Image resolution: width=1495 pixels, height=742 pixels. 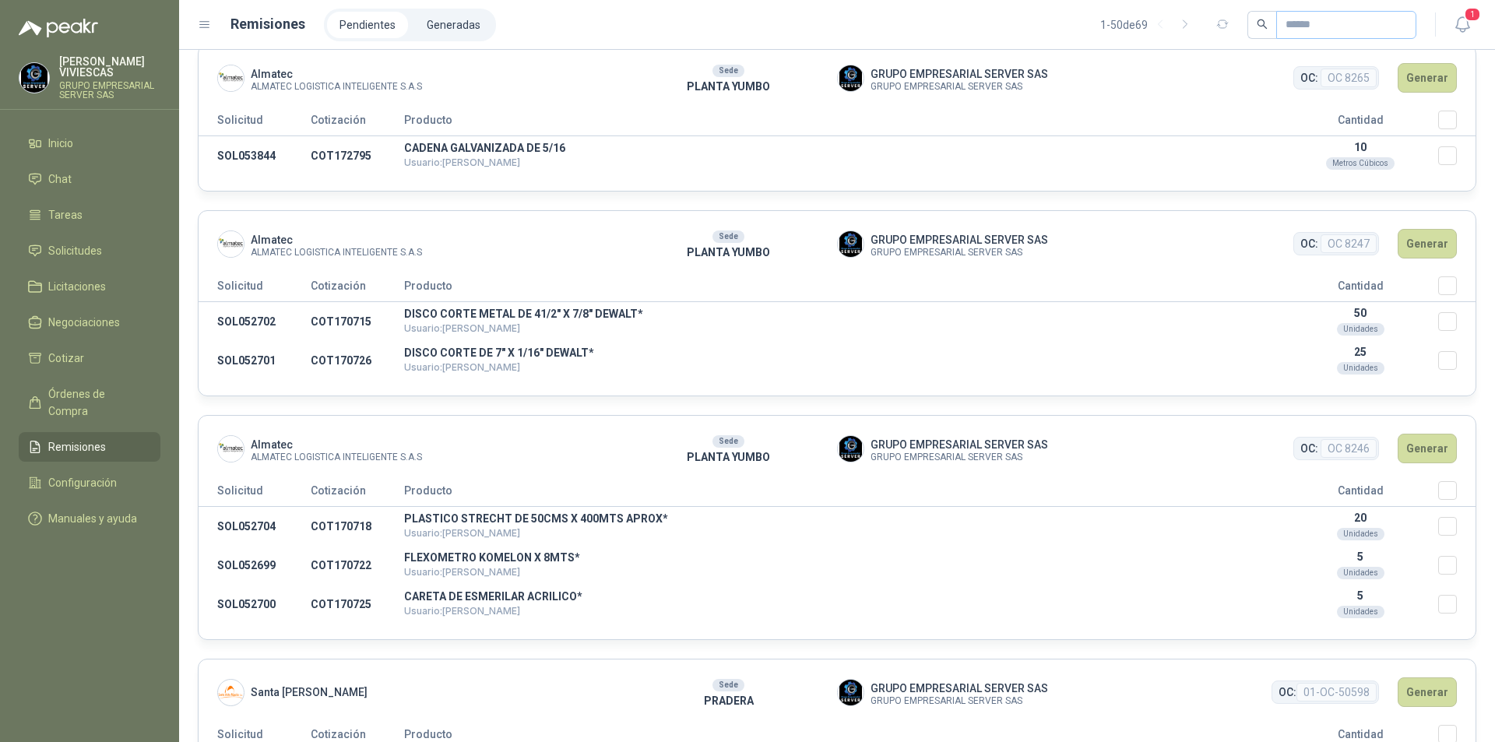 What do you see at coordinates (357, 361) in the screenshot?
I see `td: COT170726` at bounding box center [357, 361].